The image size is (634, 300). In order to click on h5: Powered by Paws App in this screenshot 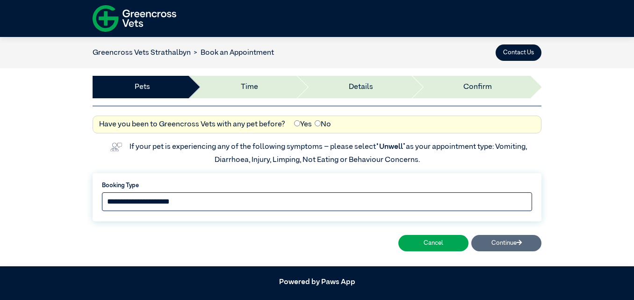, I will do `click(317, 282)`.